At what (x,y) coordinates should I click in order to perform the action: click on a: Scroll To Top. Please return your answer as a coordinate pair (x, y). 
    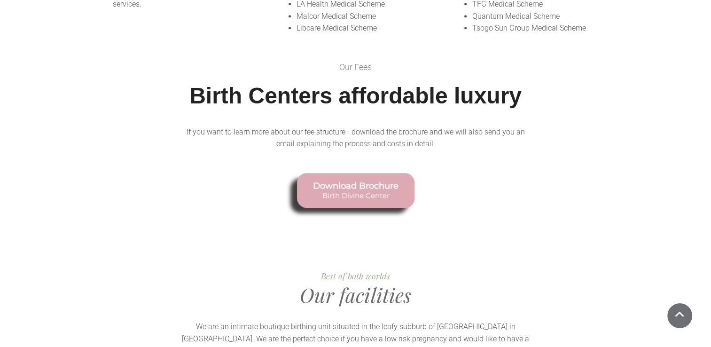
    Looking at the image, I should click on (679, 315).